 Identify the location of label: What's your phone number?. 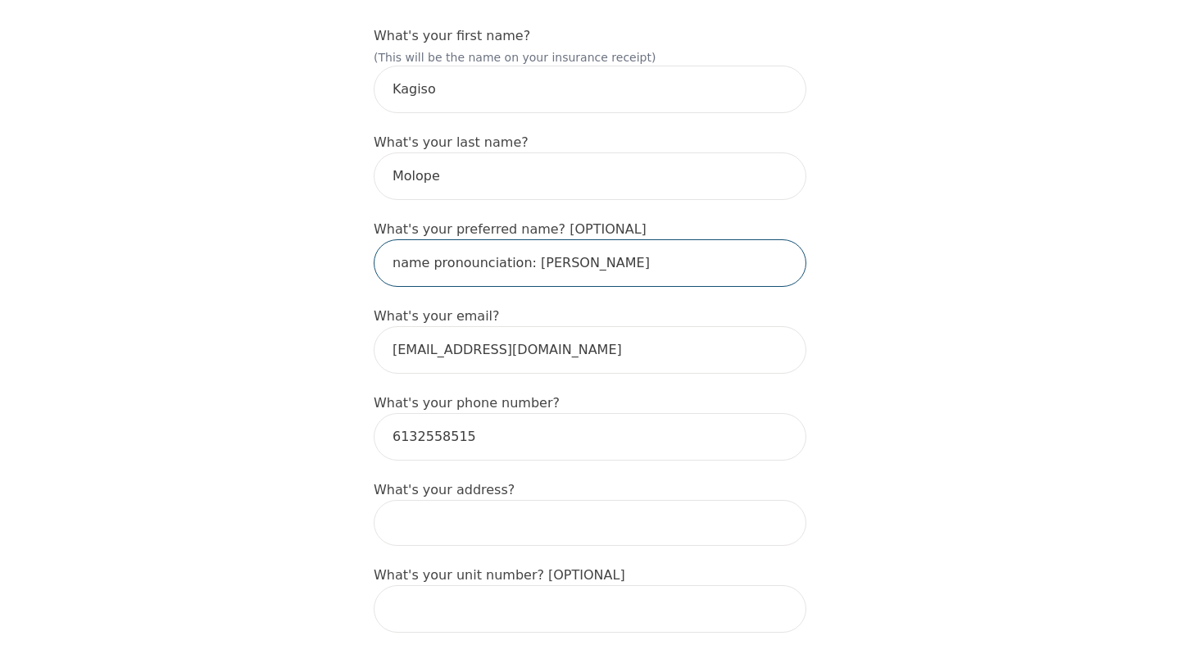
(466, 402).